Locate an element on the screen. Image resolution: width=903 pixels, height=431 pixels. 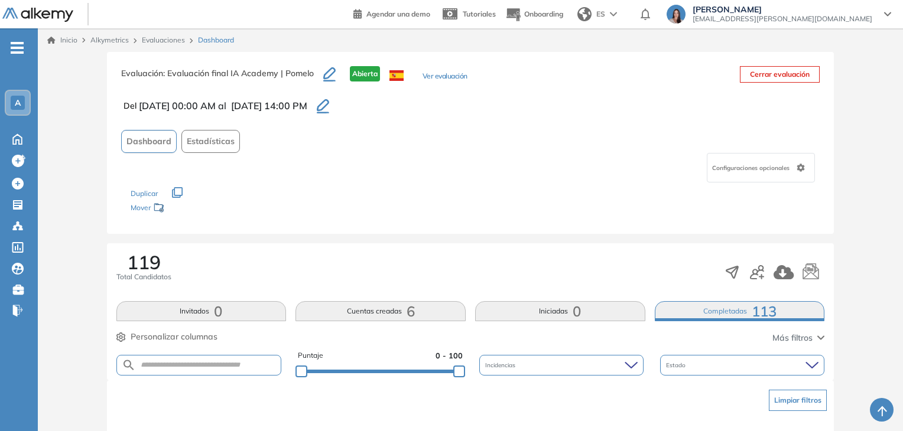
a: Evaluaciones is located at coordinates (163, 40).